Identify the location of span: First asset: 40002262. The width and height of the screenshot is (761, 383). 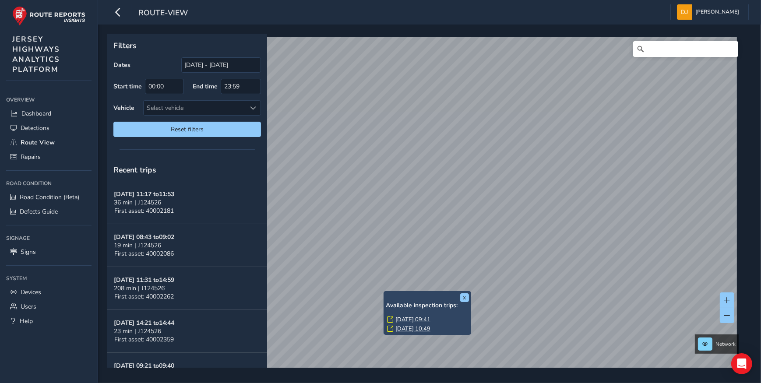
(144, 296).